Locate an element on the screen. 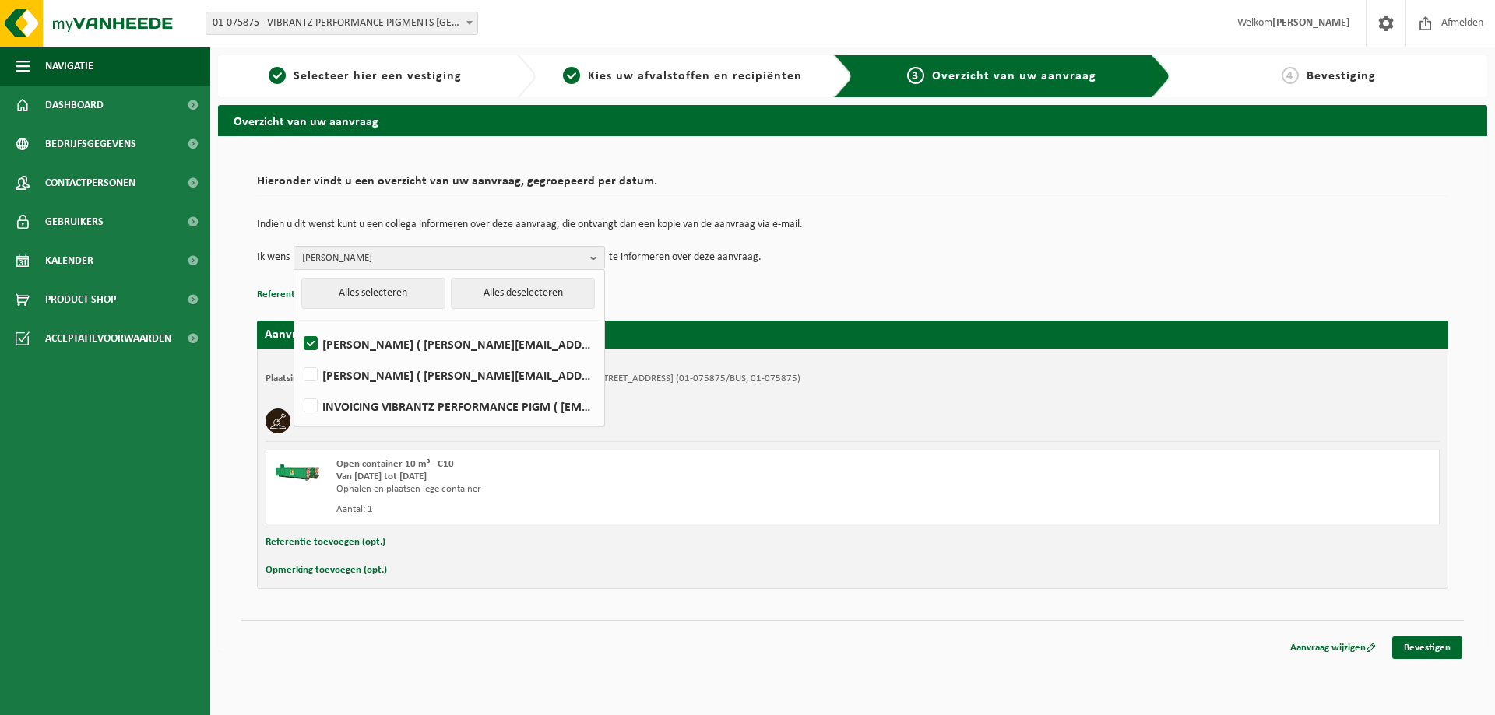  span: Dashboard is located at coordinates (74, 105).